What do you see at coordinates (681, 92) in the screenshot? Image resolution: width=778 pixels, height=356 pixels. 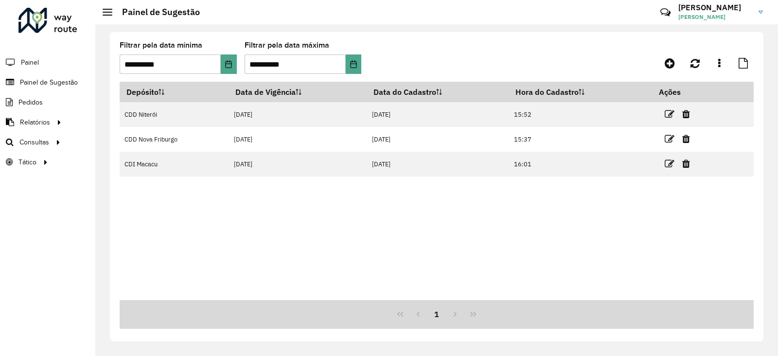 I see `th: Ações` at bounding box center [681, 92].